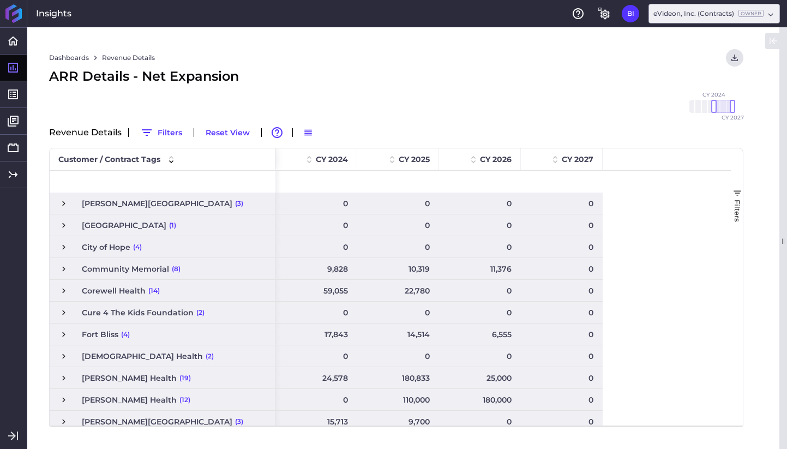 The image size is (787, 449). Describe the element at coordinates (496, 159) in the screenshot. I see `span: CY 2026` at that location.